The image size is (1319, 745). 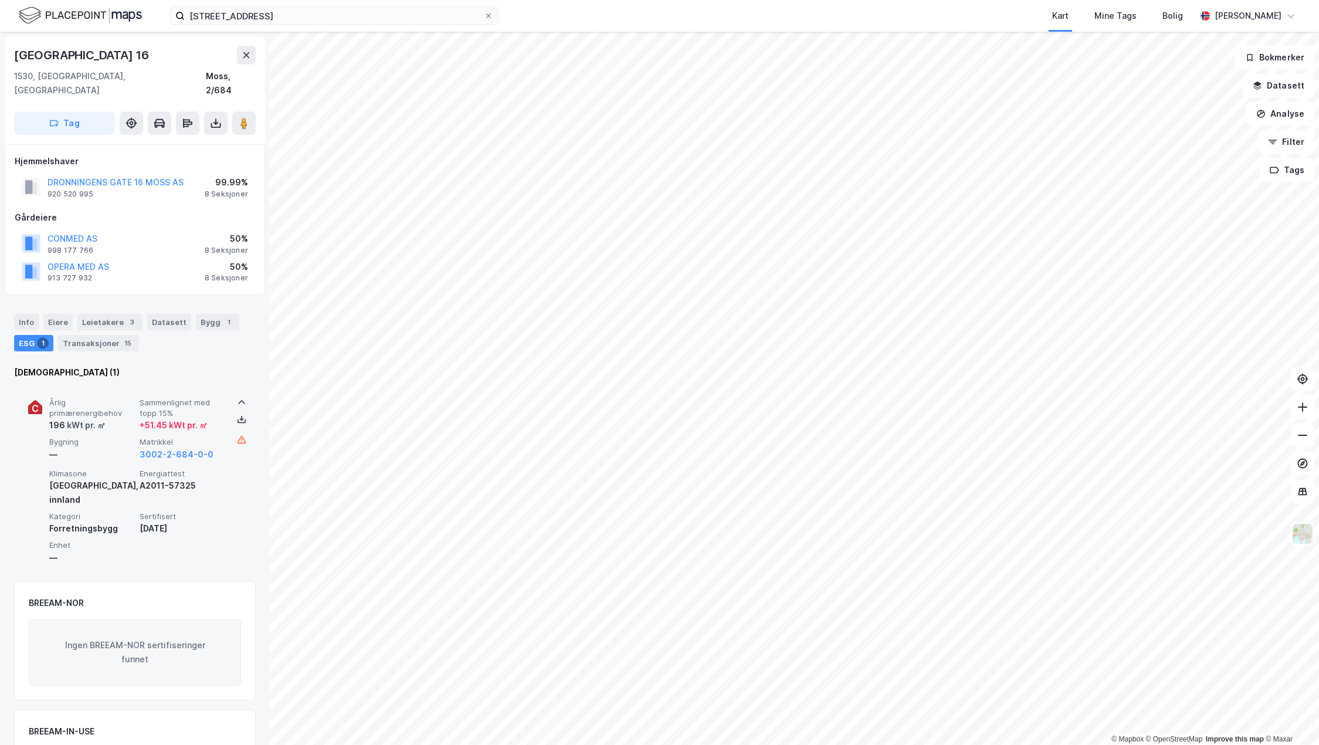 What do you see at coordinates (70, 194) in the screenshot?
I see `div: 920 520 995` at bounding box center [70, 194].